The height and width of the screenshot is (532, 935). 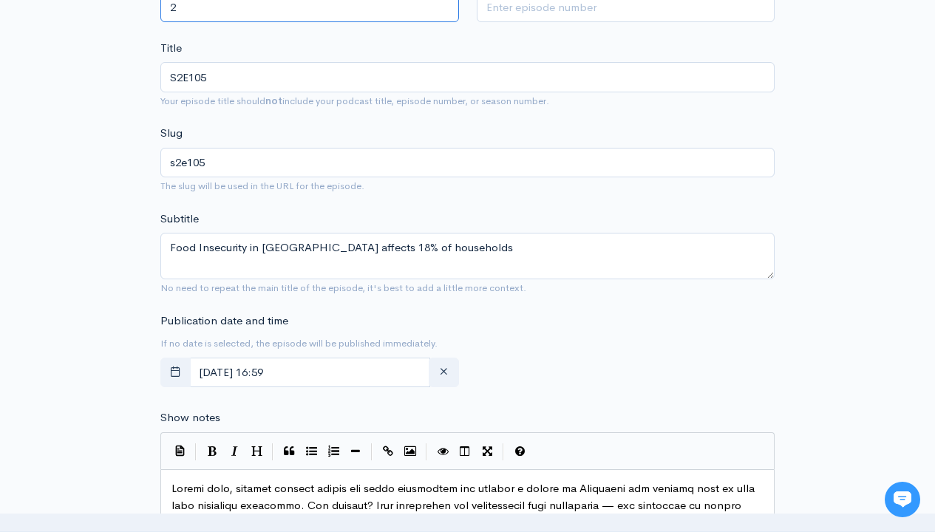 I want to click on button: Italic, so click(x=234, y=451).